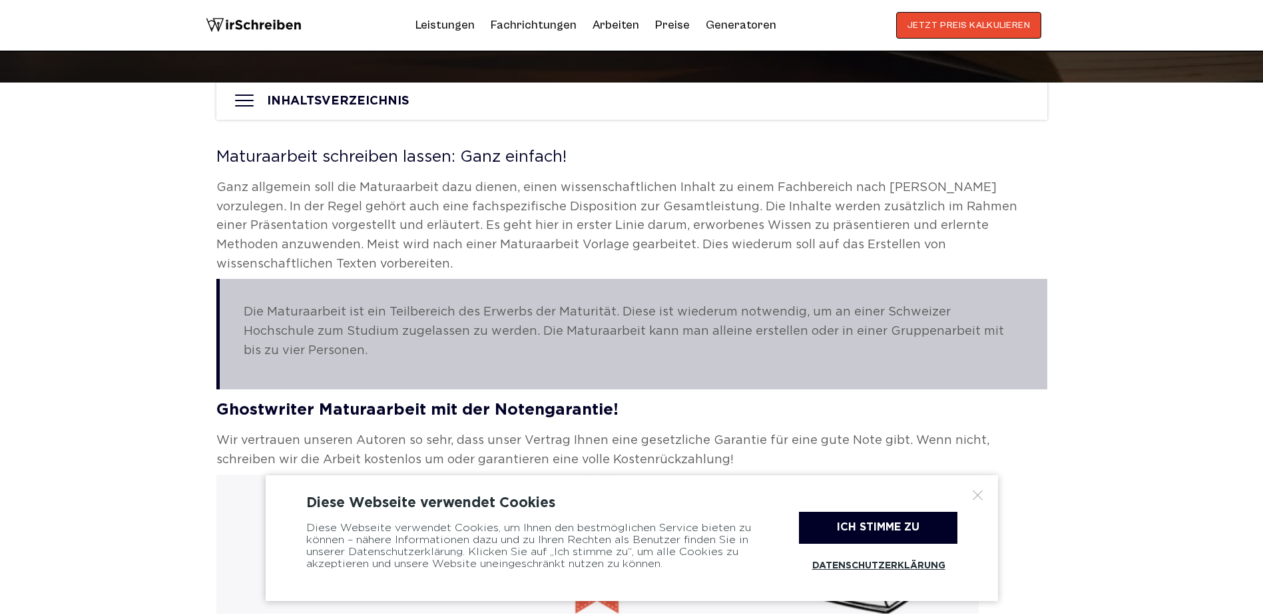 This screenshot has width=1263, height=615. What do you see at coordinates (632, 226) in the screenshot?
I see `p: Ganz allgemein soll die Maturaarbeit dazu dienen, einen wissenschaftlichen Inhalt zu einem Fachbe...` at bounding box center [632, 226].